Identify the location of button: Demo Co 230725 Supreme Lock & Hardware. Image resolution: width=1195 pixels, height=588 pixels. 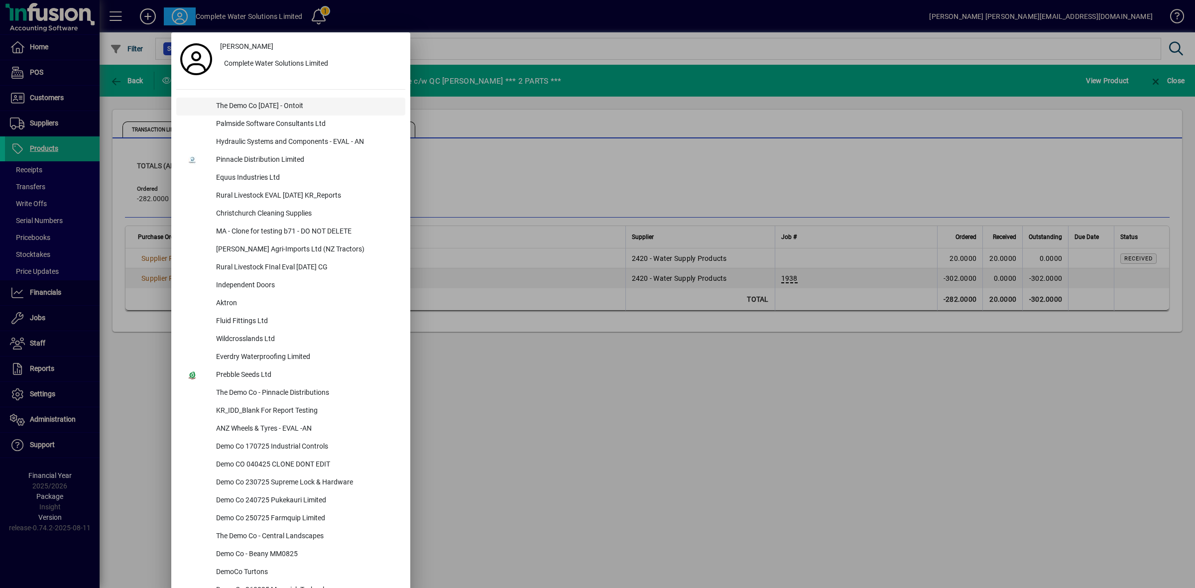
(291, 483).